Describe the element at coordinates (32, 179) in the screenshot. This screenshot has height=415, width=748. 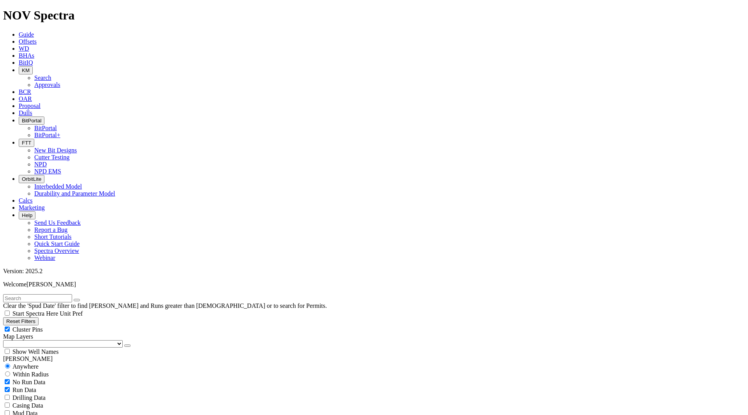
I see `button: OrbitLite` at that location.